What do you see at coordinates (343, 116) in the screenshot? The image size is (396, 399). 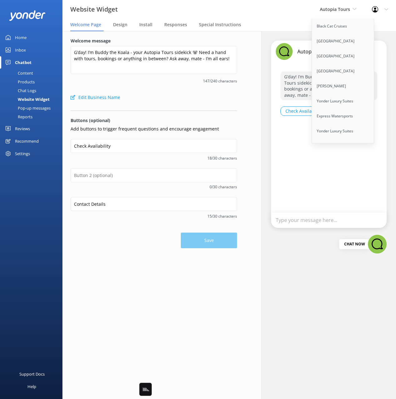 I see `a: Express Watersports` at bounding box center [343, 116].